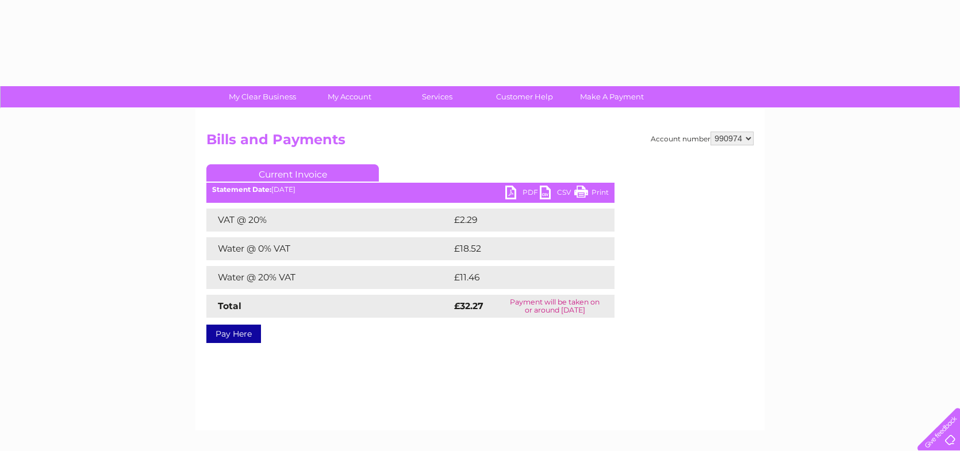 Image resolution: width=960 pixels, height=451 pixels. I want to click on td: VAT @ 20%, so click(329, 220).